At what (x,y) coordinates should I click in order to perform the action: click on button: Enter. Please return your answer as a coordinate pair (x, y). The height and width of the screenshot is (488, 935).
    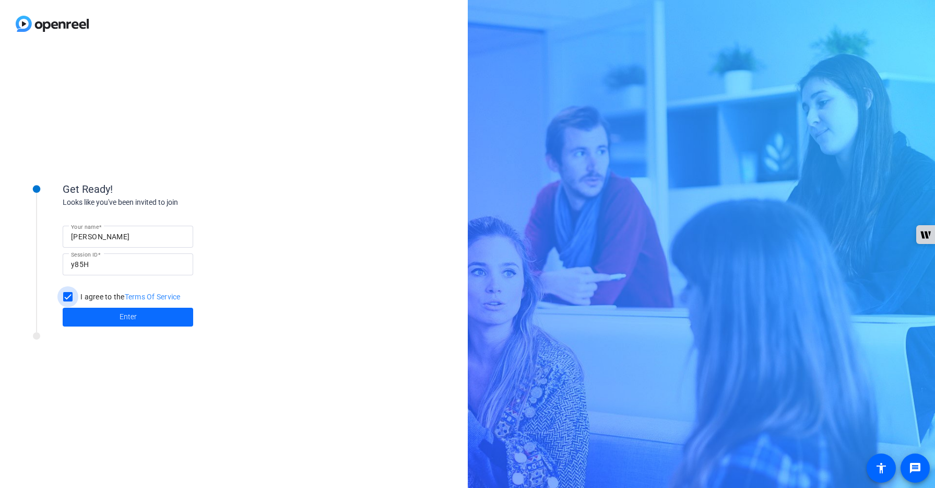
    Looking at the image, I should click on (128, 317).